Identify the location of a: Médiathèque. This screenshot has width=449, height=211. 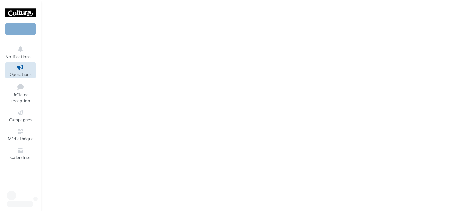
(20, 134).